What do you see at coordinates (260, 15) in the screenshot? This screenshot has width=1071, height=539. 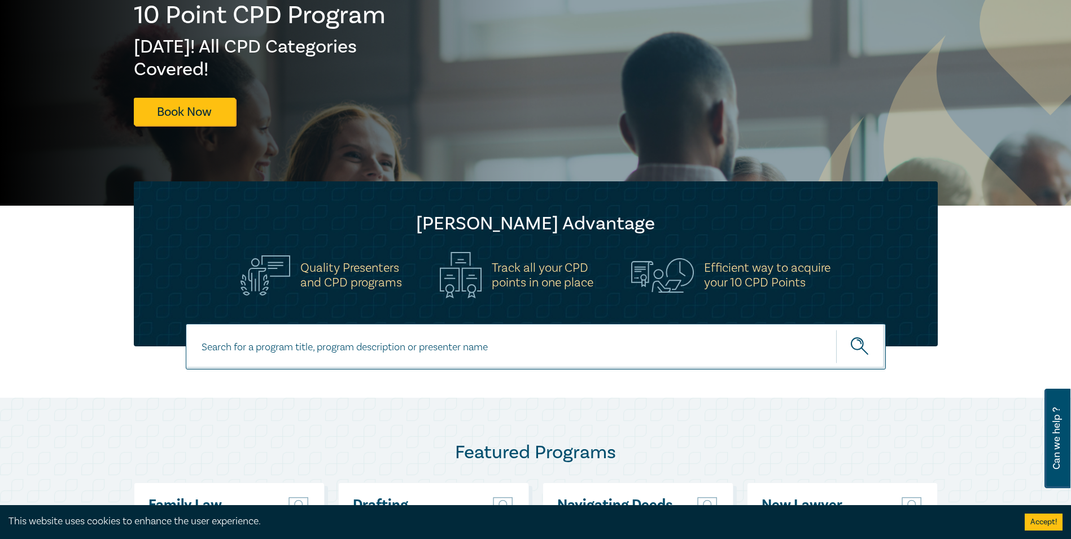 I see `h1: 10 Point CPD Program` at bounding box center [260, 15].